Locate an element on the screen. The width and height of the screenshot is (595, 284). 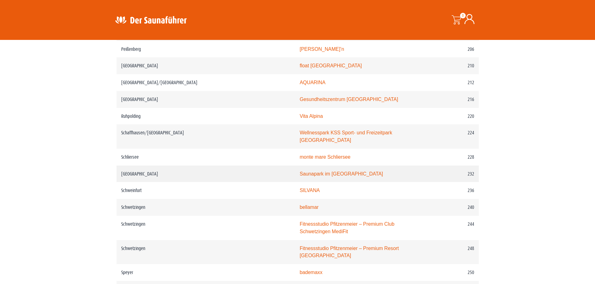
td: 236 is located at coordinates (450, 191).